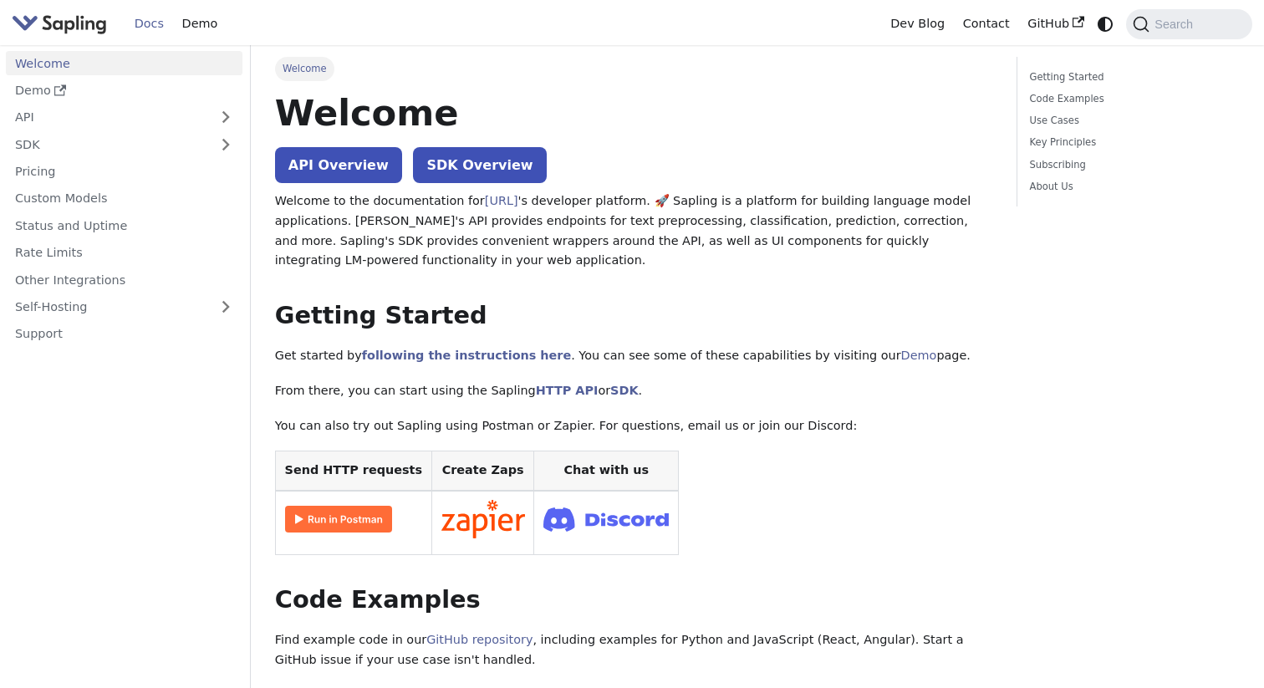 Image resolution: width=1264 pixels, height=688 pixels. Describe the element at coordinates (107, 117) in the screenshot. I see `a: API` at that location.